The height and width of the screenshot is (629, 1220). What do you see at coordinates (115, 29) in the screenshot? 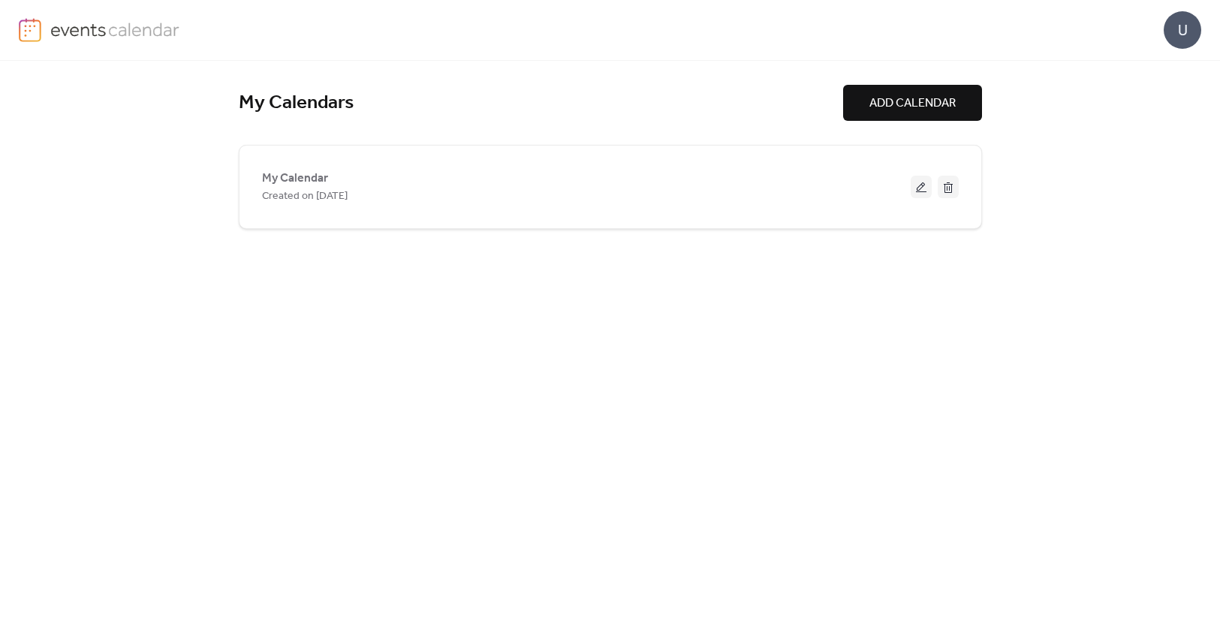
I see `img: logo-type` at bounding box center [115, 29].